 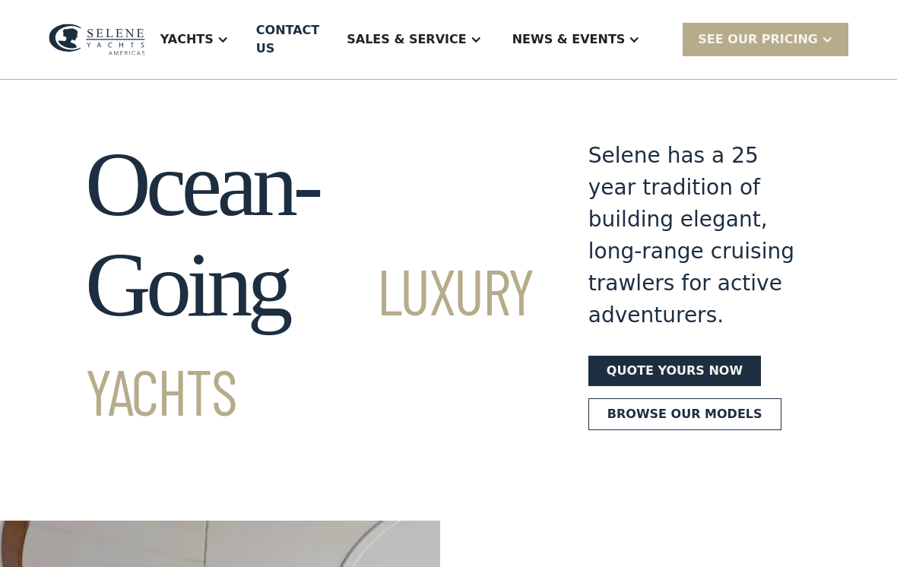 I want to click on div: Selene has a 25 year tradition of building elegant, long-range cruising trawlers for active adven..., so click(x=700, y=236).